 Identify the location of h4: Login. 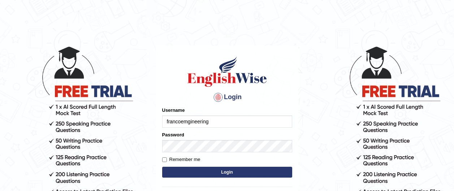
(227, 97).